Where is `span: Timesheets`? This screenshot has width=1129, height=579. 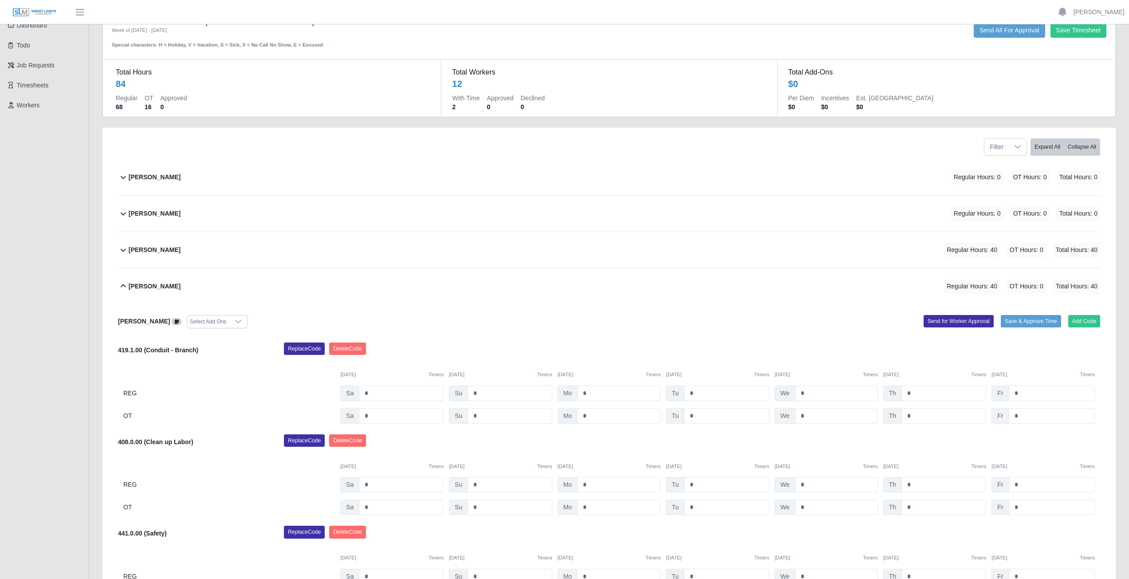
span: Timesheets is located at coordinates (33, 85).